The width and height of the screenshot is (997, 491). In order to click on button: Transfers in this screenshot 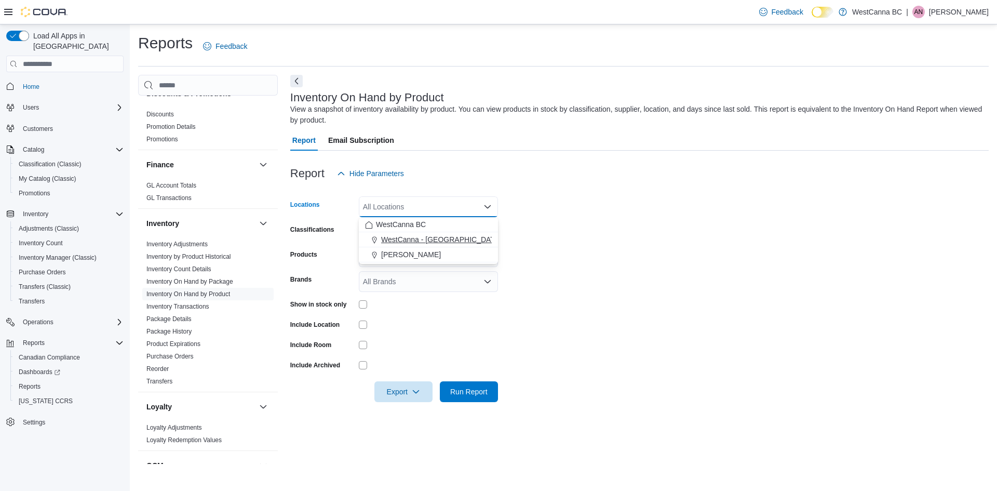, I will do `click(69, 301)`.